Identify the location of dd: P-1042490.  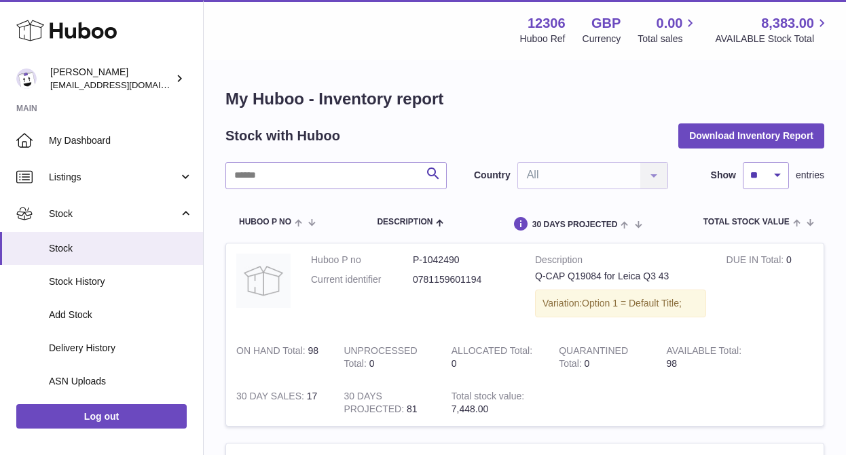
(463, 260).